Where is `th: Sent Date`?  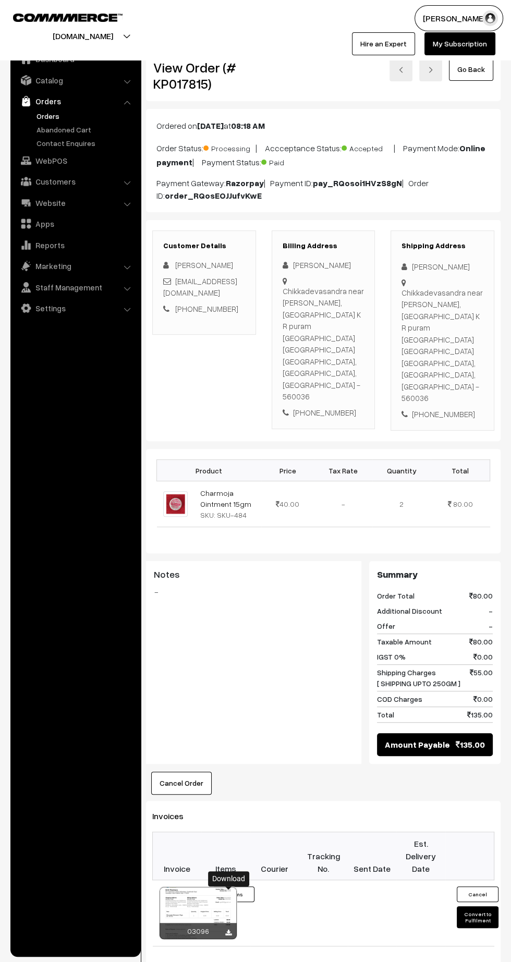
th: Sent Date is located at coordinates (372, 856).